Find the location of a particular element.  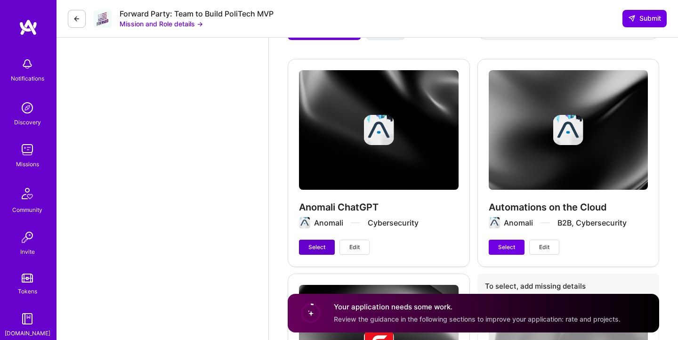

div: Forward Party: Team to Build PoliTech MVP is located at coordinates (196, 14).